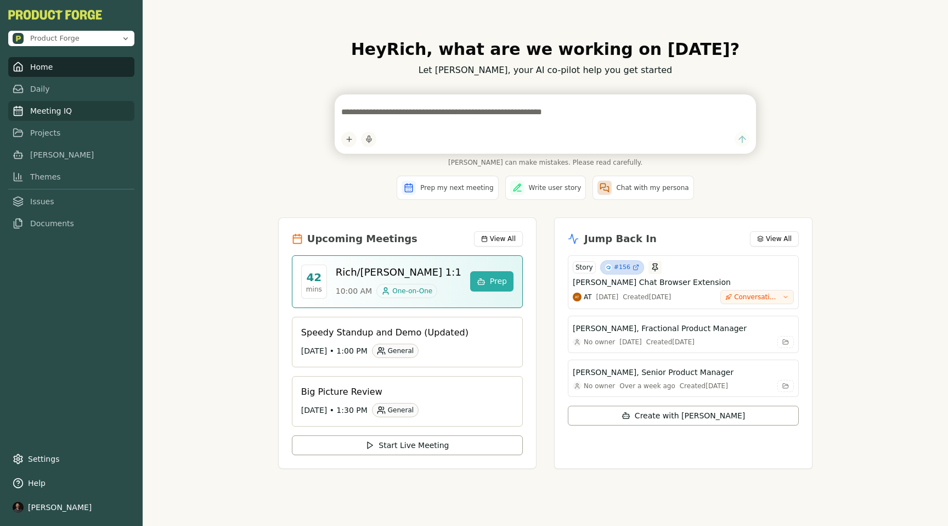 The image size is (948, 526). I want to click on a: Issues, so click(71, 201).